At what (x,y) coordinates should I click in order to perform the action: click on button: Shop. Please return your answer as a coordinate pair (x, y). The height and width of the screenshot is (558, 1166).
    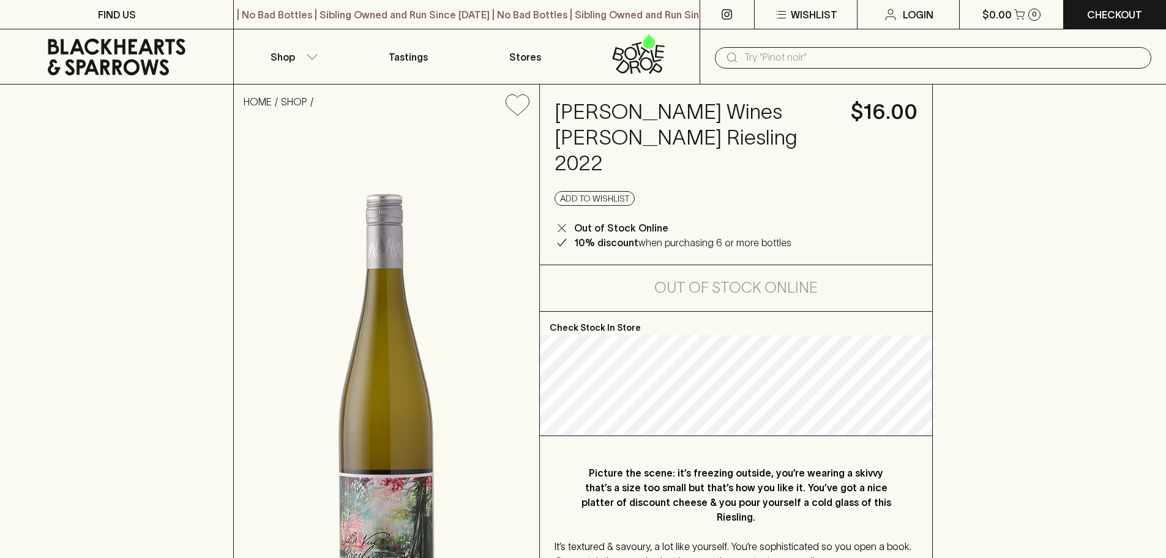
    Looking at the image, I should click on (292, 56).